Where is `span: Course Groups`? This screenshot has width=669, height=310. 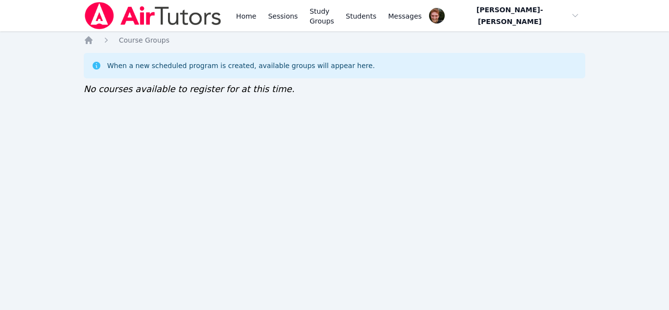 span: Course Groups is located at coordinates (144, 40).